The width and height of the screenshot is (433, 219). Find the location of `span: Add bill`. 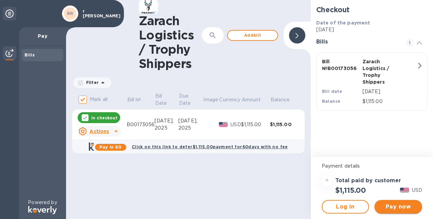

span: Add bill is located at coordinates (253, 35).